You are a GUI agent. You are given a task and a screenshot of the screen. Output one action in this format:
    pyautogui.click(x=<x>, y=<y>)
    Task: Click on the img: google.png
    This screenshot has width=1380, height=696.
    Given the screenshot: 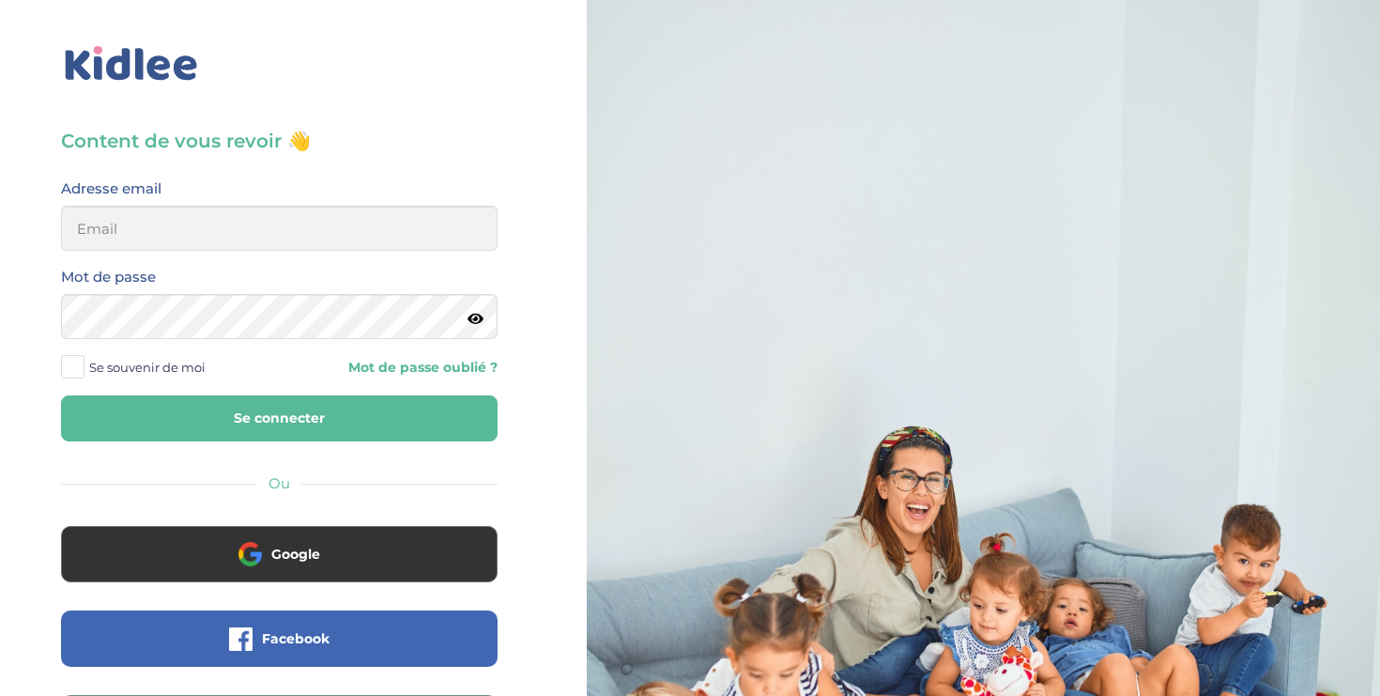 What is the action you would take?
    pyautogui.click(x=250, y=553)
    